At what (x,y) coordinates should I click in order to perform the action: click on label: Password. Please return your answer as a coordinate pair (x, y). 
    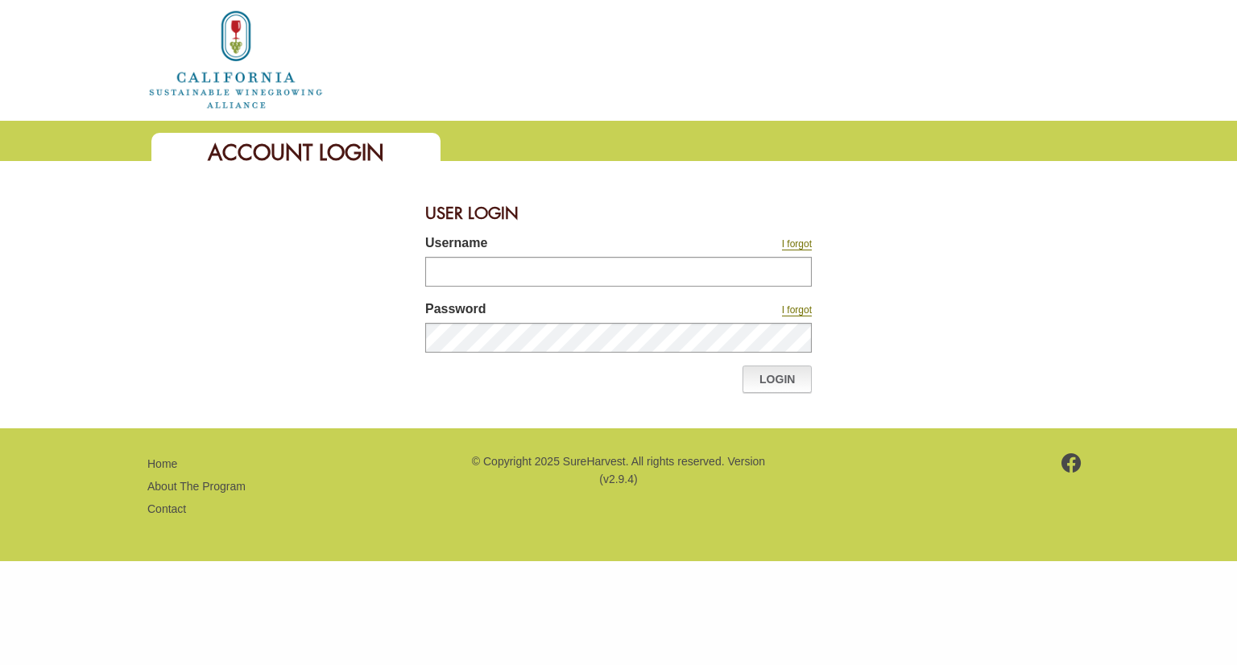
    Looking at the image, I should click on (550, 311).